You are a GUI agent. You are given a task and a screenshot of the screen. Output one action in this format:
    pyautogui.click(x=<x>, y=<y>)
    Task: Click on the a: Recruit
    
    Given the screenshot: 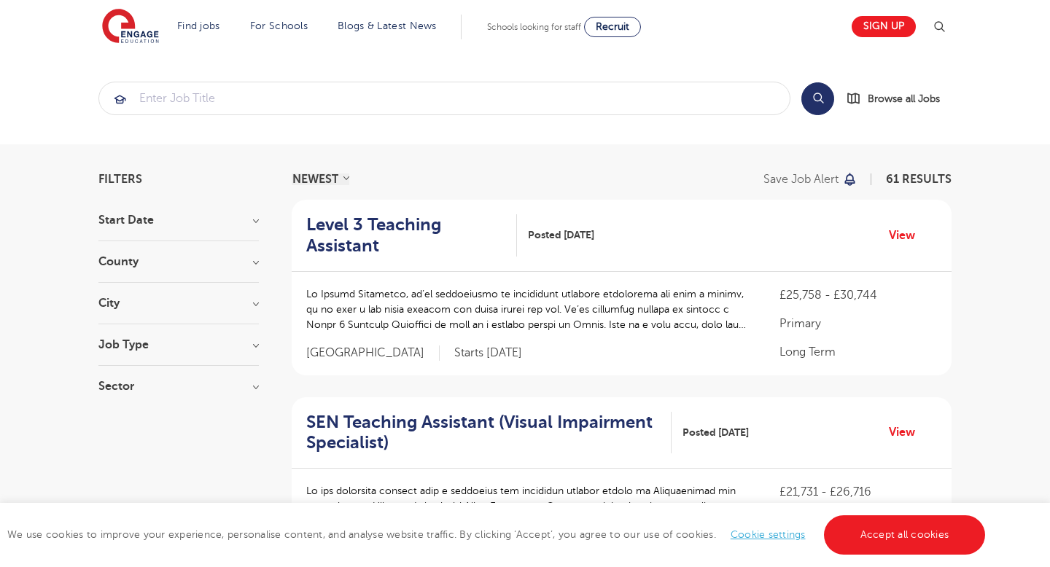 What is the action you would take?
    pyautogui.click(x=613, y=27)
    